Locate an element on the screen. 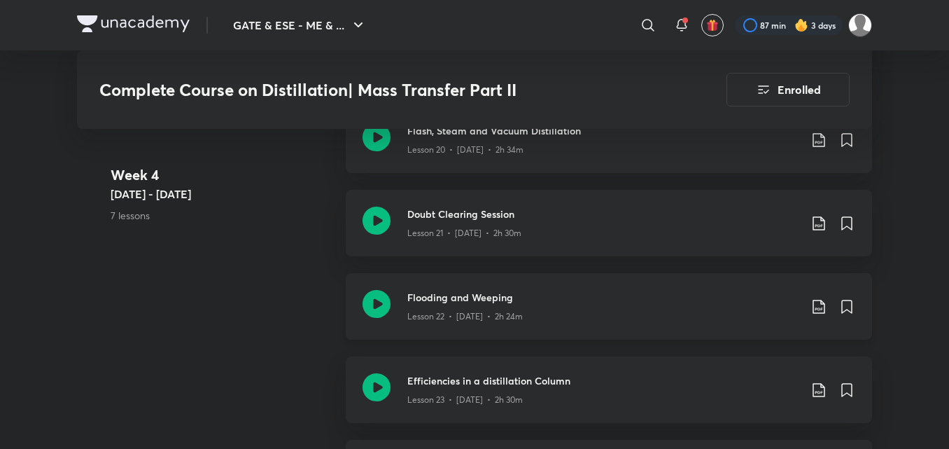 Image resolution: width=949 pixels, height=449 pixels. h3: Doubt Clearing Session is located at coordinates (603, 213).